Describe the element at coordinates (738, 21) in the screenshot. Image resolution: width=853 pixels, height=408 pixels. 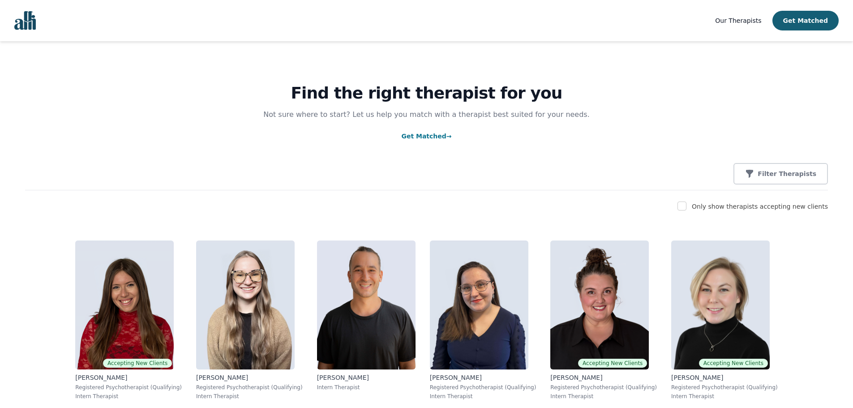
I see `a: Our Therapists` at that location.